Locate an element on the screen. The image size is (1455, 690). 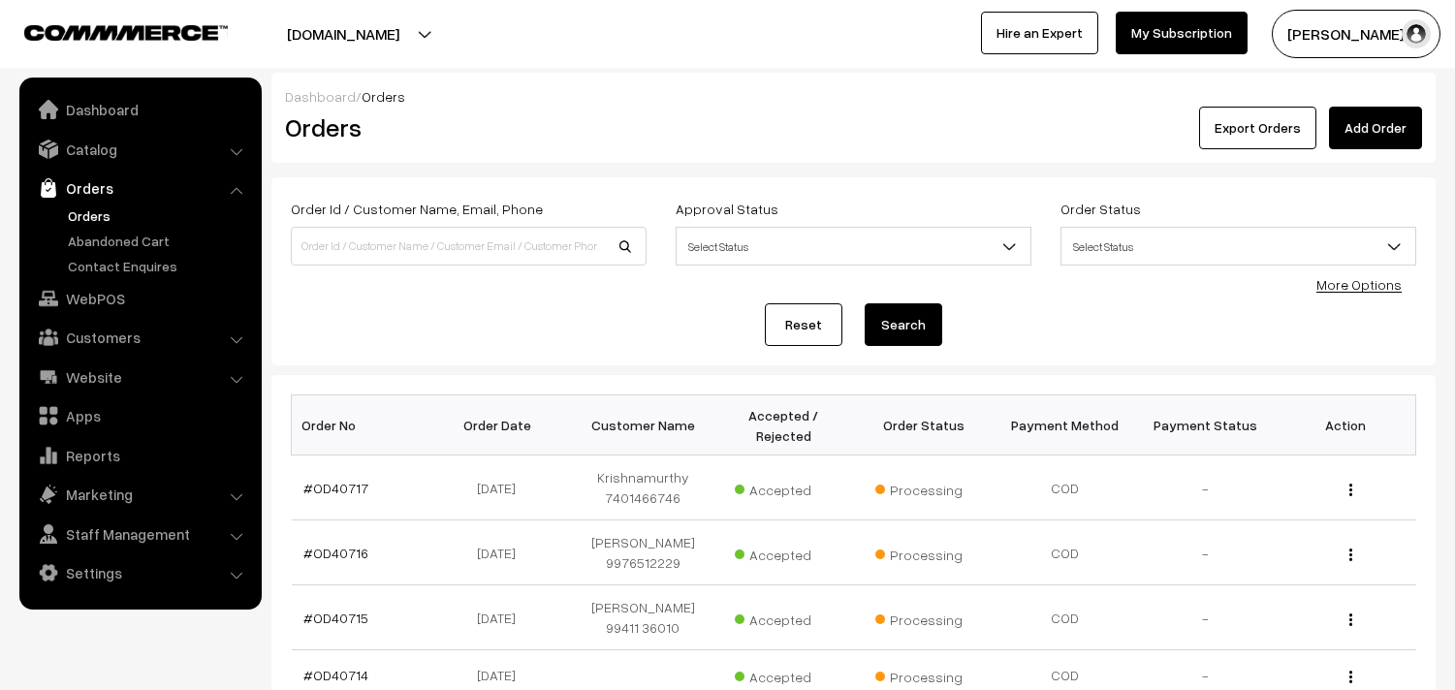
a: Hire an Expert is located at coordinates (1039, 33).